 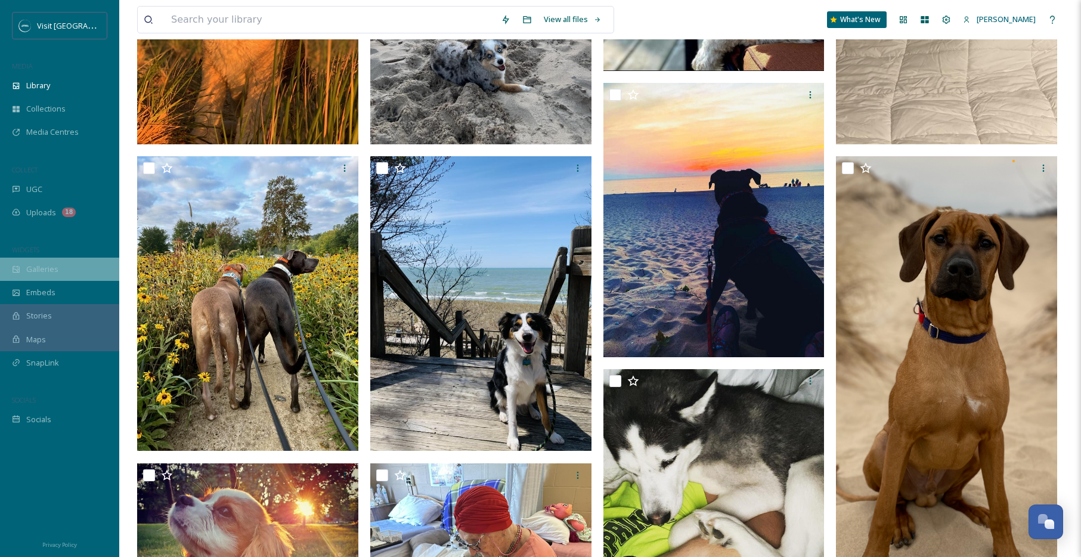 What do you see at coordinates (24, 169) in the screenshot?
I see `span: COLLECT` at bounding box center [24, 169].